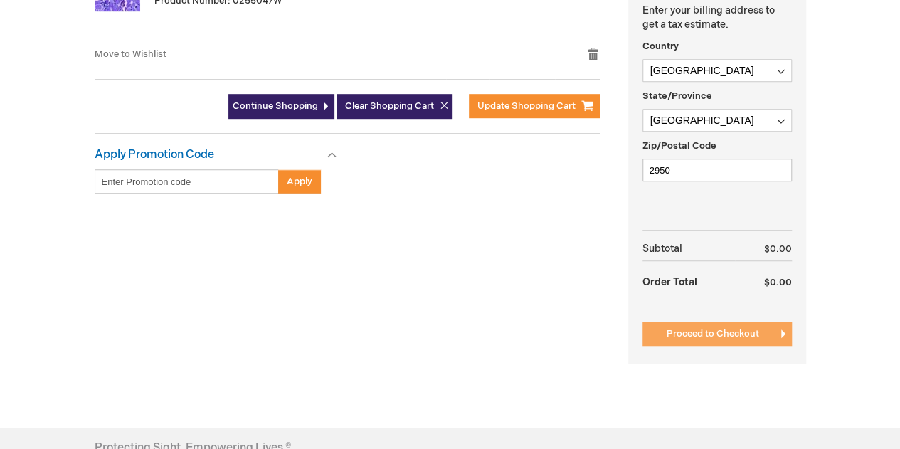 The height and width of the screenshot is (449, 900). I want to click on span: Move to Wishlist, so click(130, 54).